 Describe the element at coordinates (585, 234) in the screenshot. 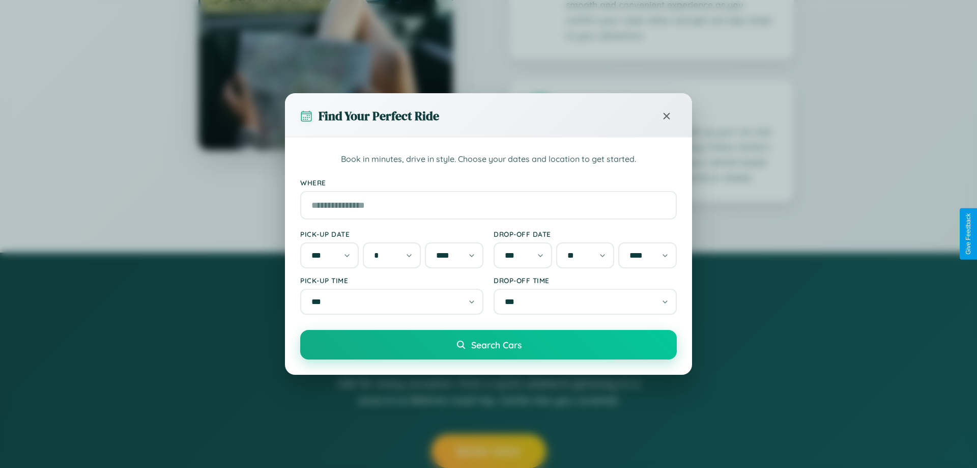

I see `label: Drop-off Date` at that location.